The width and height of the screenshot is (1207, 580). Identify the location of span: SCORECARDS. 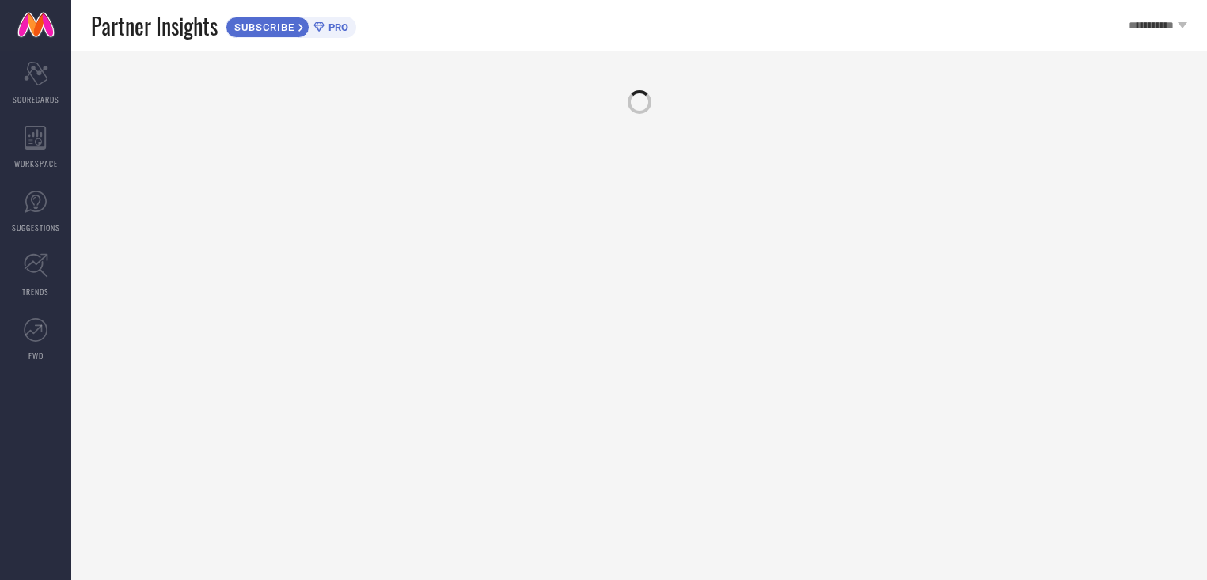
(36, 99).